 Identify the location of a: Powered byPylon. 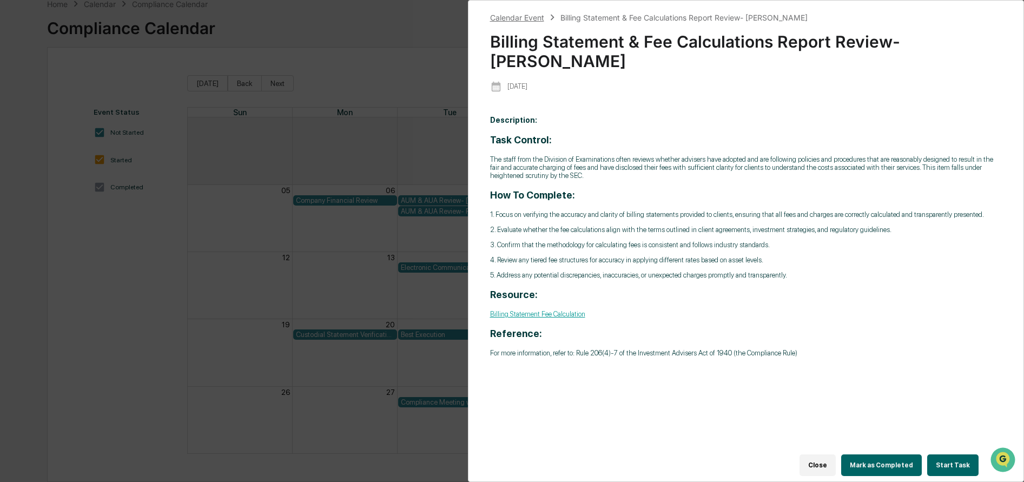
(103, 187).